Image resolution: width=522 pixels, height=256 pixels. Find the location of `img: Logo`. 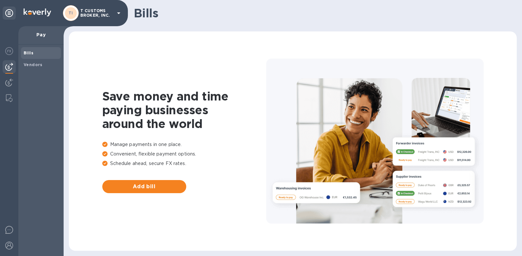

img: Logo is located at coordinates (37, 12).